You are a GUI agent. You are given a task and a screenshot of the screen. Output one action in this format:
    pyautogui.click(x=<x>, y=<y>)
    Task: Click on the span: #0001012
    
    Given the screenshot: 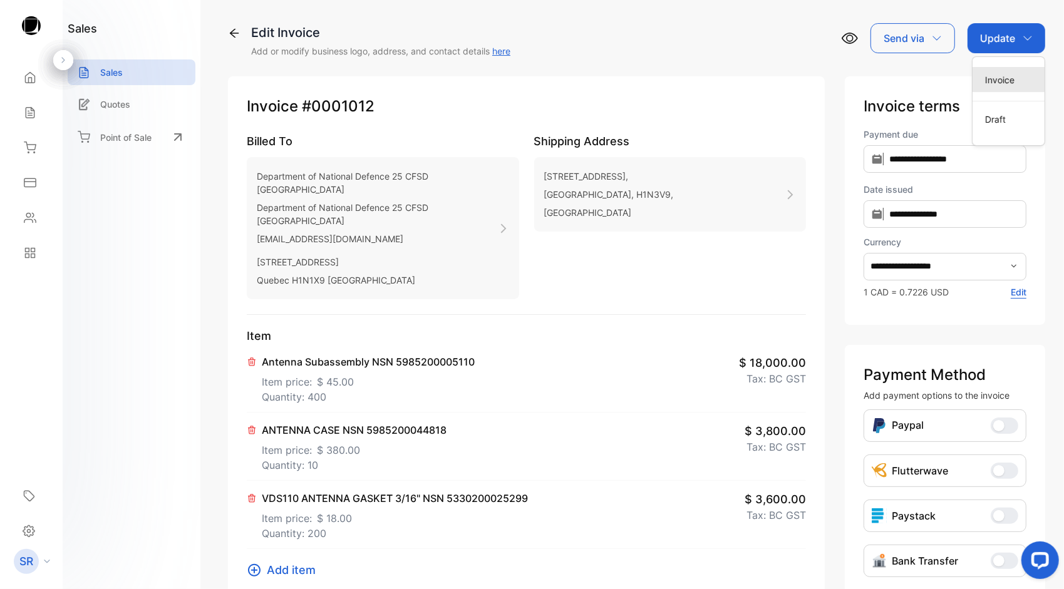 What is the action you would take?
    pyautogui.click(x=338, y=106)
    